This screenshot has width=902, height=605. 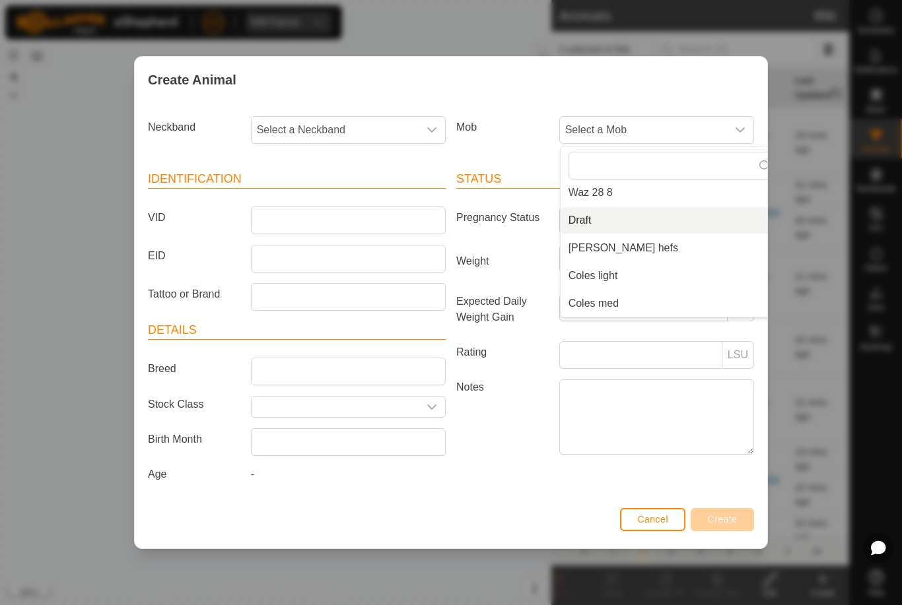 I want to click on label: Neckband, so click(x=194, y=127).